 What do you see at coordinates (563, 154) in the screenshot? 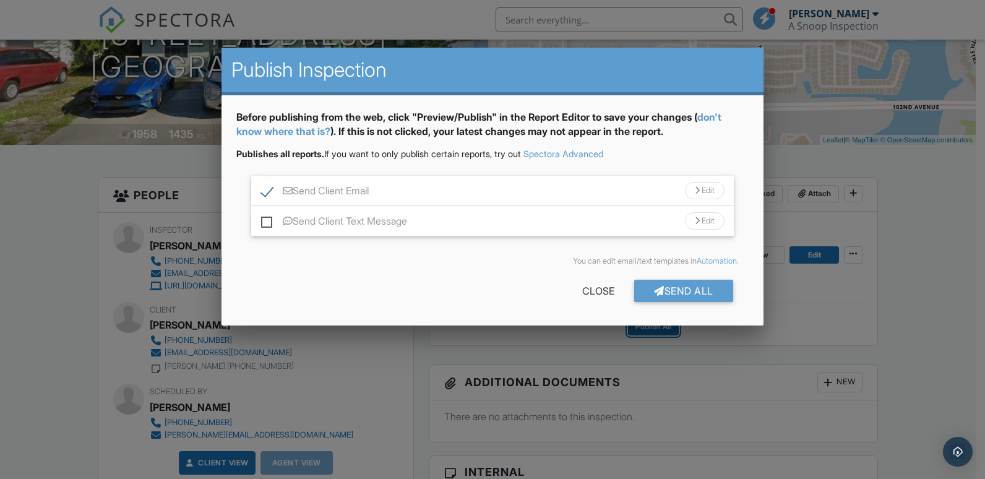
I see `a: Spectora Advanced` at bounding box center [563, 154].